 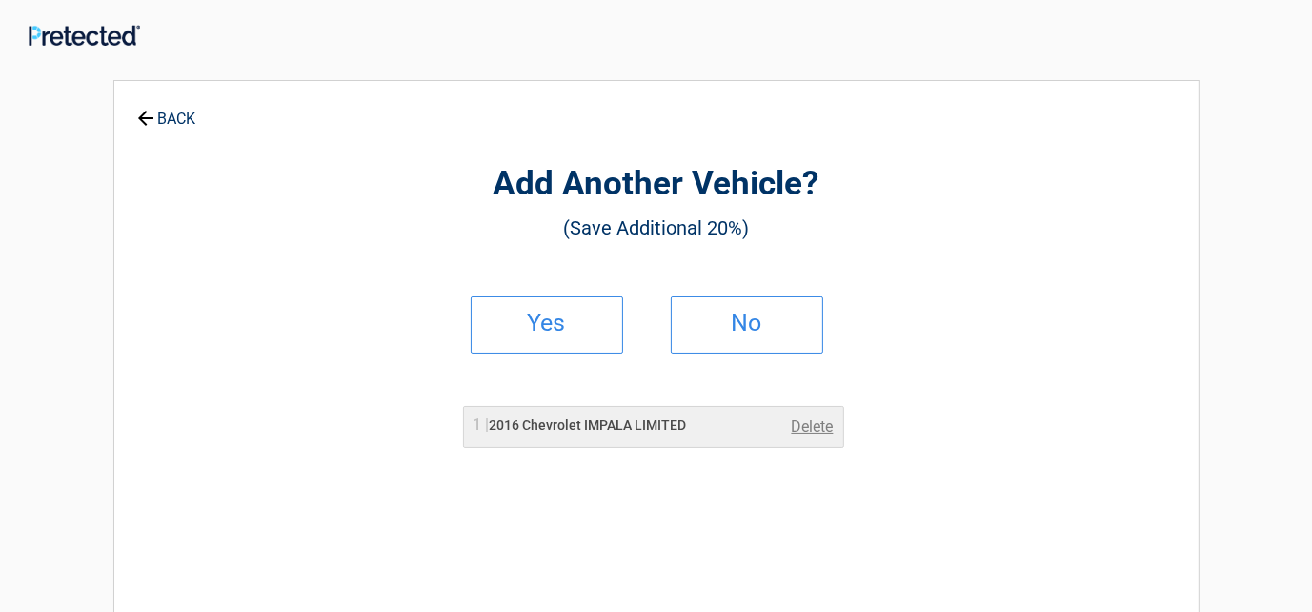 I want to click on h2: No, so click(x=747, y=323).